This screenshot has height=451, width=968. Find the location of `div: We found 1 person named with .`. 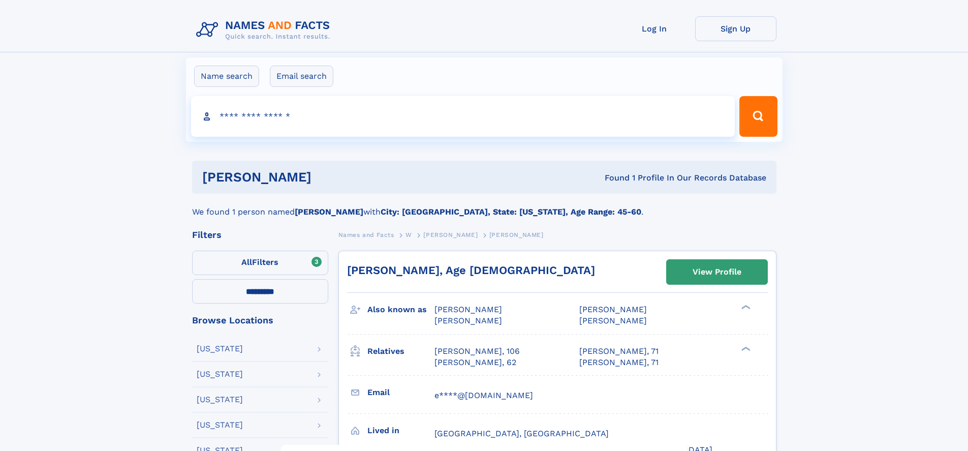

div: We found 1 person named with . is located at coordinates (484, 206).